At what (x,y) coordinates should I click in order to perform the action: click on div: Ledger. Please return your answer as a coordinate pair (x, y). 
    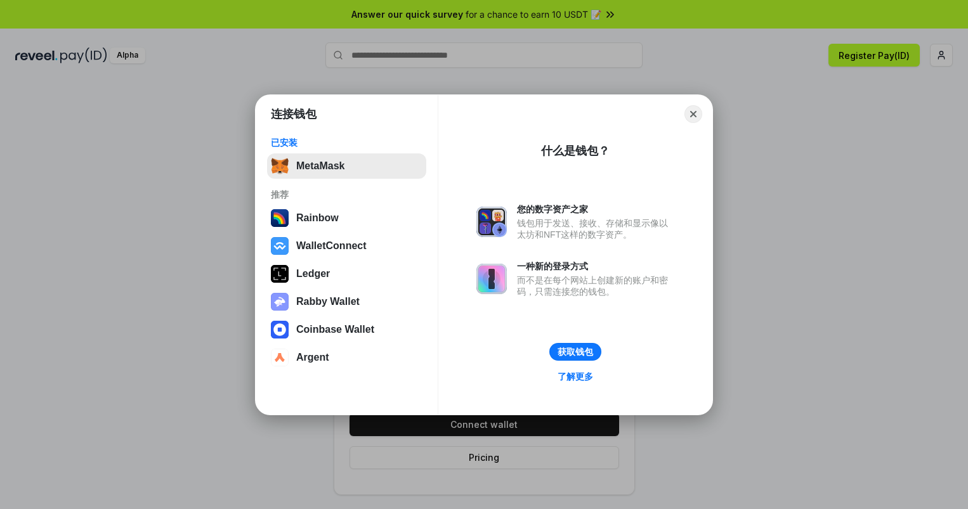
    Looking at the image, I should click on (313, 274).